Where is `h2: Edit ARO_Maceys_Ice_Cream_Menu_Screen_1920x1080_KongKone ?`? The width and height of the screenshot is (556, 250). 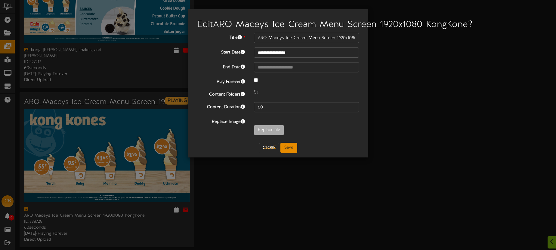
h2: Edit ARO_Maceys_Ice_Cream_Menu_Screen_1920x1080_KongKone ? is located at coordinates (278, 25).